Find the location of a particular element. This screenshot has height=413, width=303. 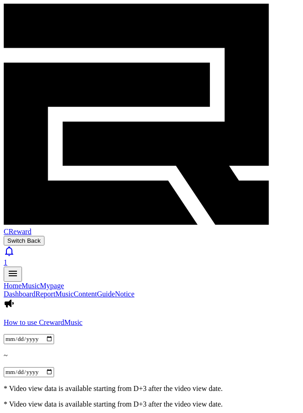

a: Report is located at coordinates (45, 293).